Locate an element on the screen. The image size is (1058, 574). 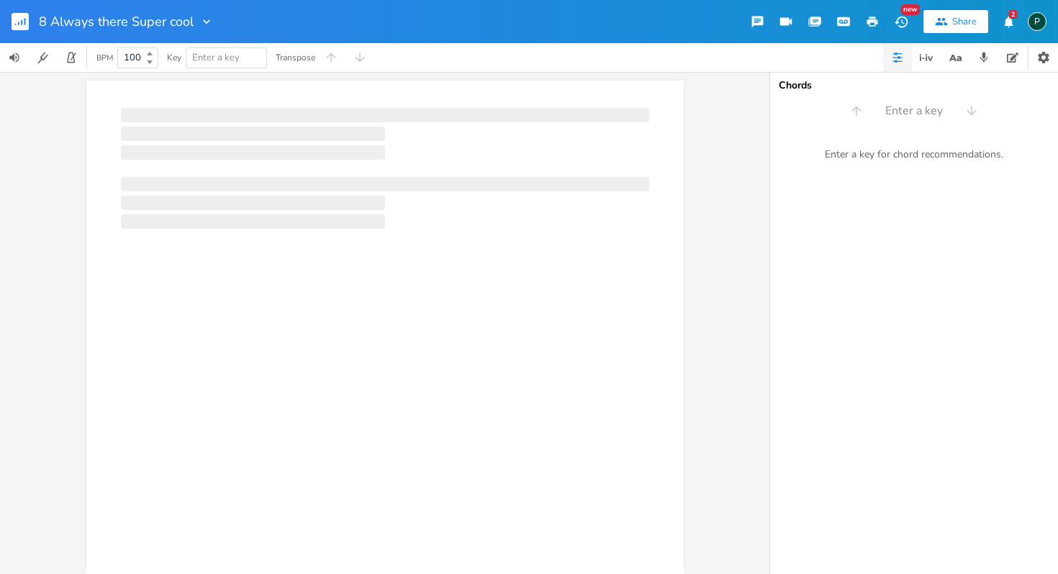
span: 8 Always there Super cool is located at coordinates (116, 22).